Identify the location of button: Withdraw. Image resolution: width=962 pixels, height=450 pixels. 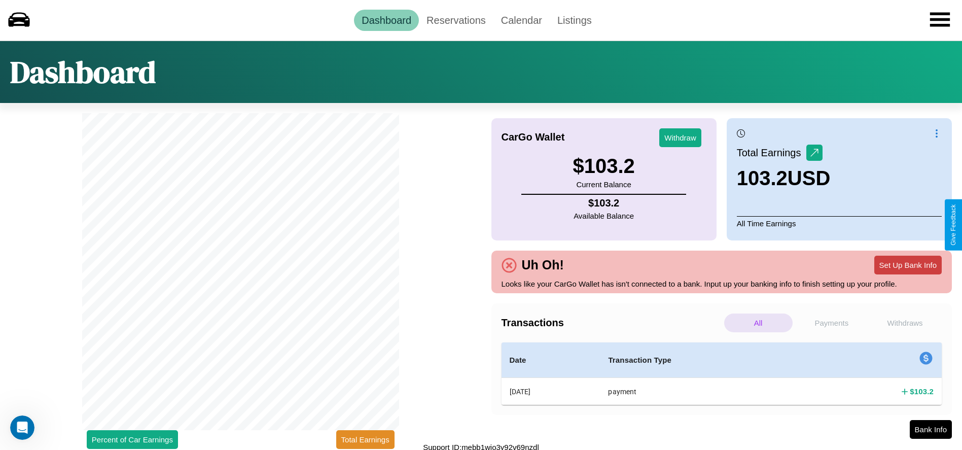
(680, 137).